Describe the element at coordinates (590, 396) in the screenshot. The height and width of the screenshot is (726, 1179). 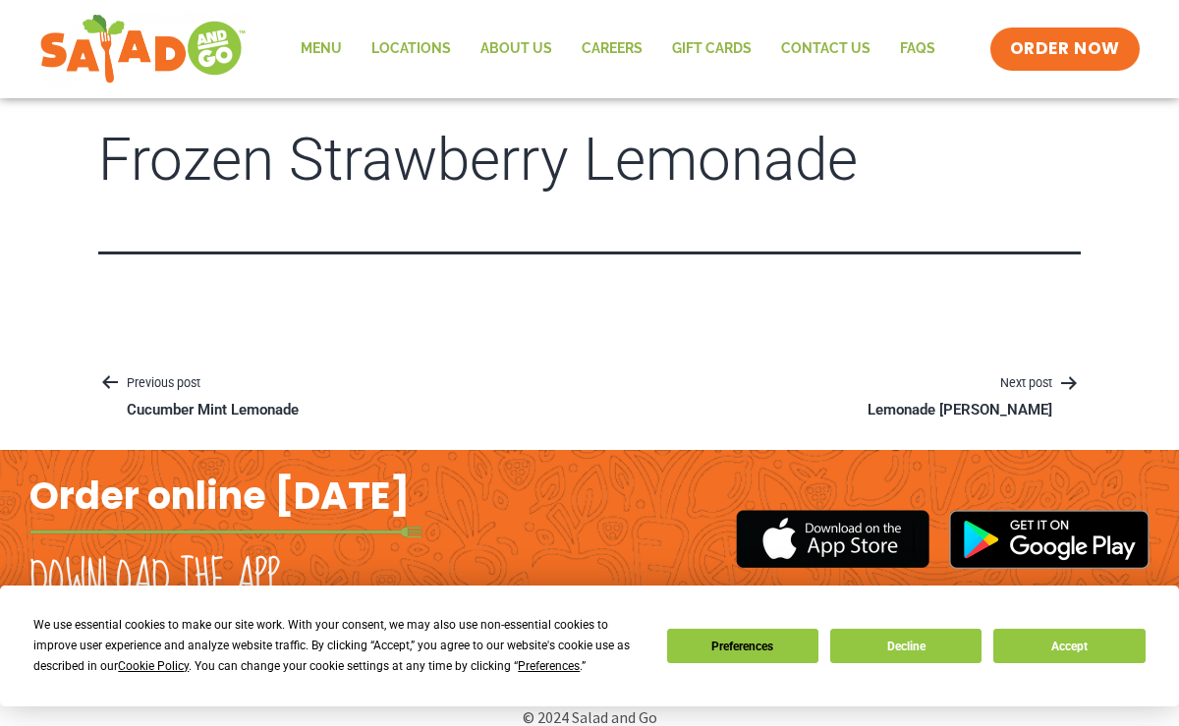
I see `nav: Posts` at that location.